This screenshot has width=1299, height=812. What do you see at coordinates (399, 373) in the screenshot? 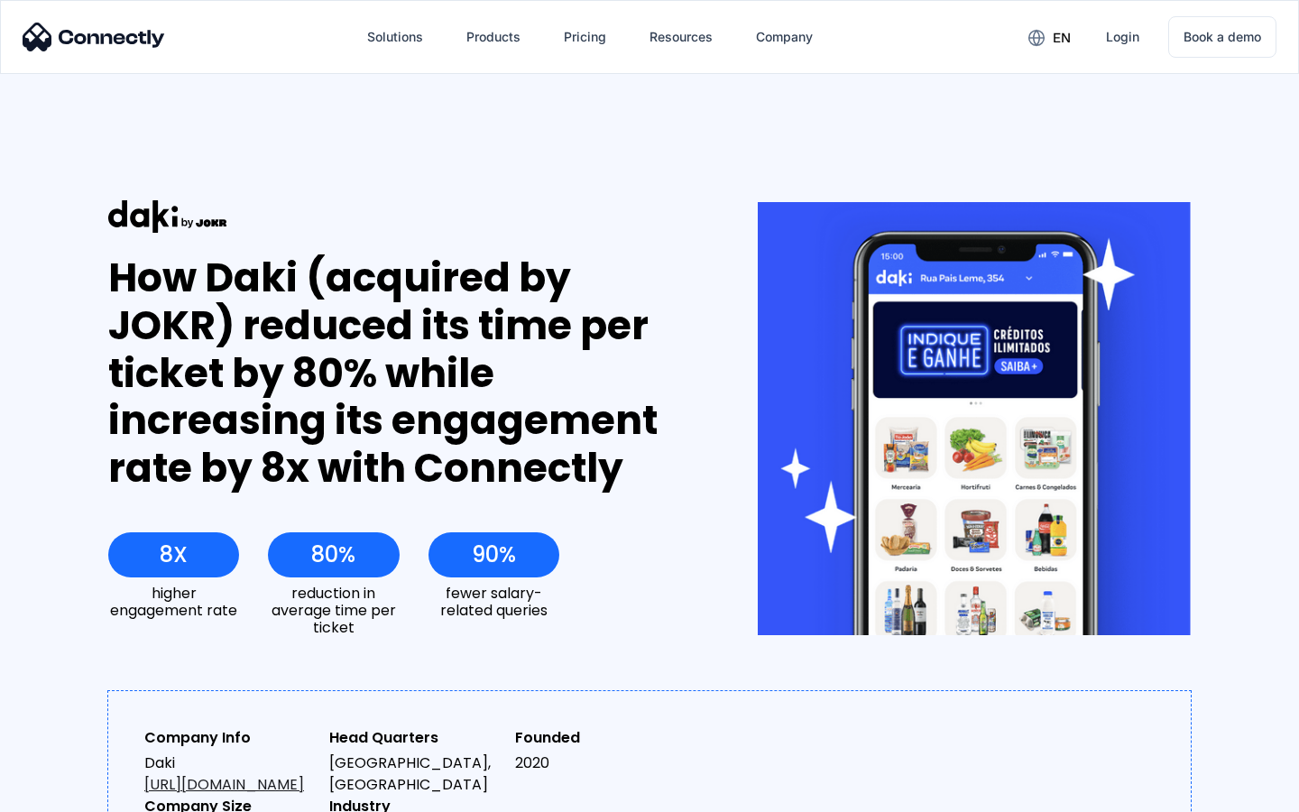
I see `div: How Daki (acquired by JOKR) reduced its time per ticket by 80% while increasing its engagement ra...` at bounding box center [399, 373].